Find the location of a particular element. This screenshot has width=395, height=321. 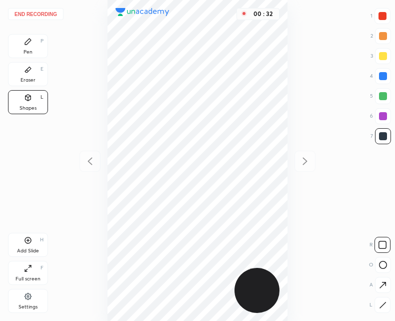

div: H is located at coordinates (42, 240).